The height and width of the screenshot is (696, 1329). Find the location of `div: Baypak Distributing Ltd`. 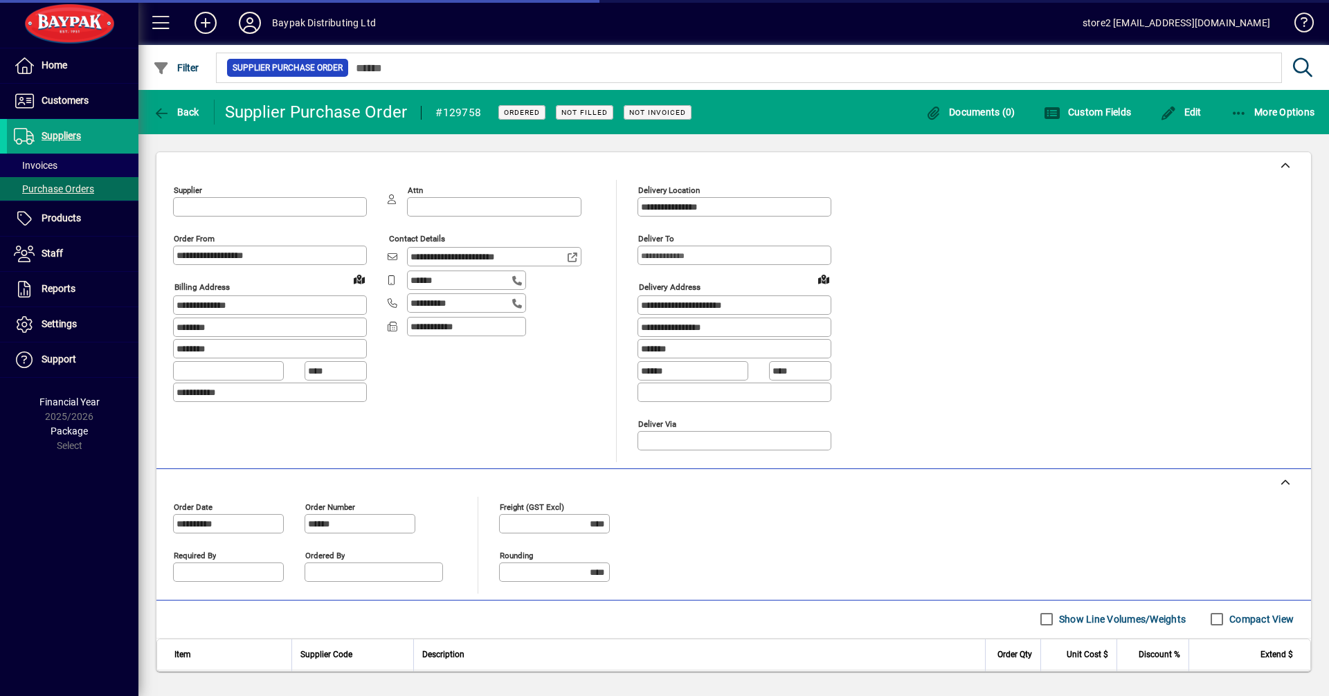

div: Baypak Distributing Ltd is located at coordinates (324, 23).